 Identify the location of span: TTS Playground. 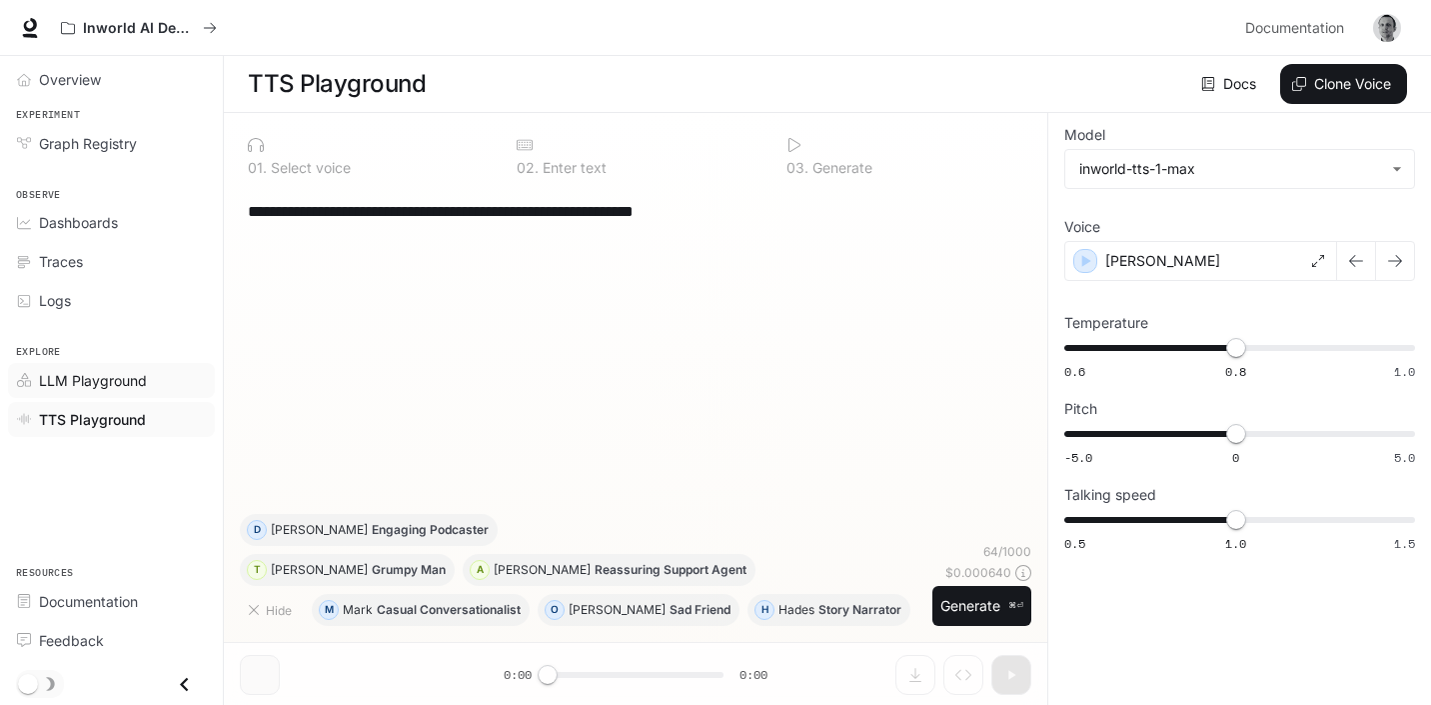
(92, 419).